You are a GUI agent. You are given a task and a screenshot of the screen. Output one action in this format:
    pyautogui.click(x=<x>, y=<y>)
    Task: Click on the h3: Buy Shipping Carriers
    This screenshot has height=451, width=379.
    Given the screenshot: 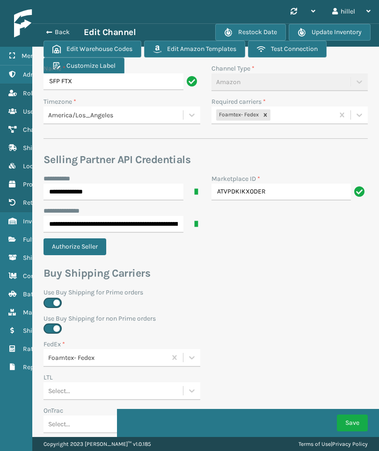 What is the action you would take?
    pyautogui.click(x=205, y=274)
    